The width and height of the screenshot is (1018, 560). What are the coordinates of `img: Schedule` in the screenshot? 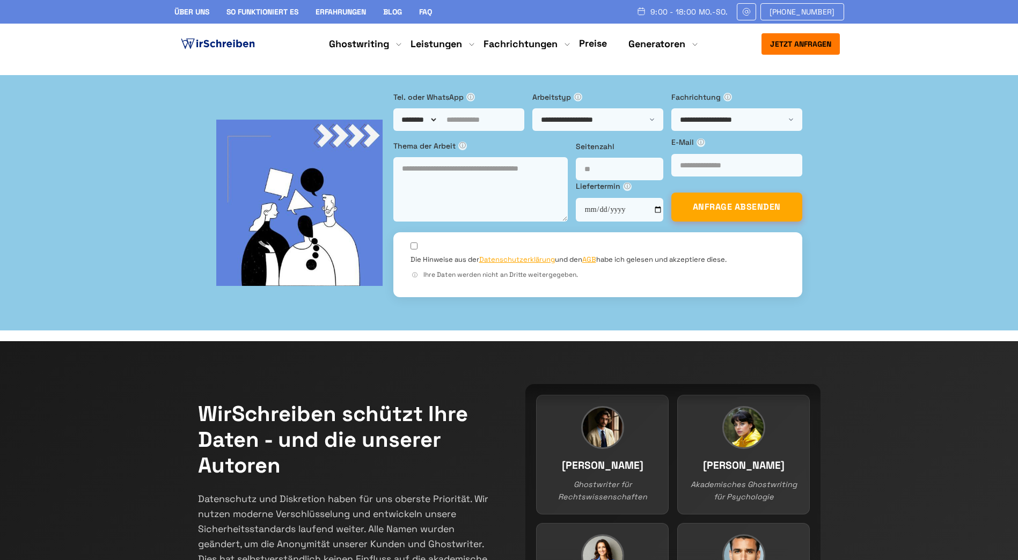 It's located at (641, 11).